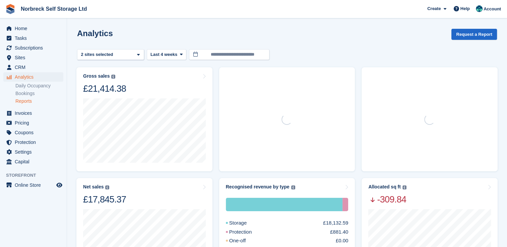 This screenshot has height=247, width=507. I want to click on div: £881.40, so click(339, 232).